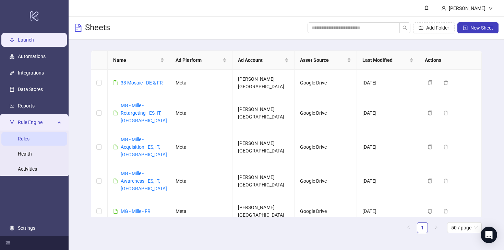  I want to click on a: 1, so click(423, 227).